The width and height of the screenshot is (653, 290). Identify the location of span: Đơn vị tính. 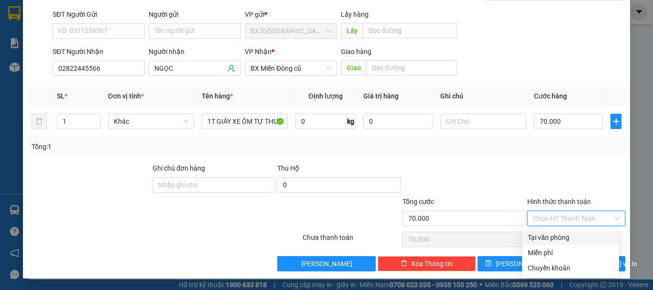
(126, 96).